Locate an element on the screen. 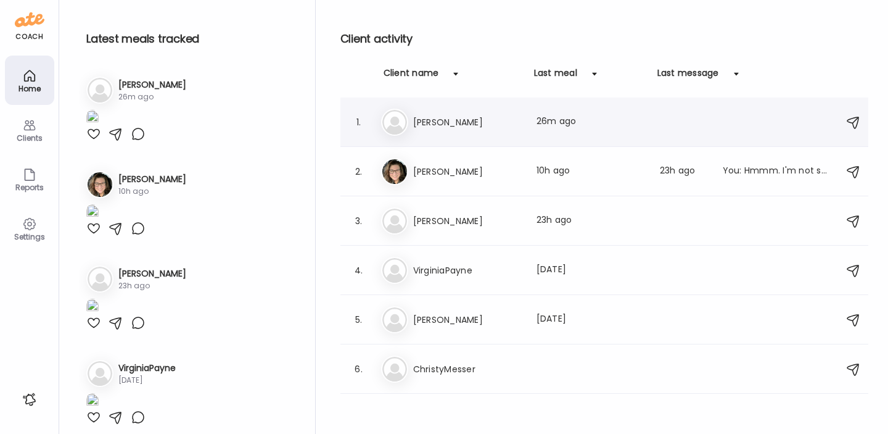 This screenshot has height=434, width=888. img: images%2FtwwEZewh8KdZExLleC1STZLIVy23%2FeDeCBkf6BUrzfnQce2zy%2FUkDrE0PiKfNjnHZyQYh3_1080 is located at coordinates (93, 401).